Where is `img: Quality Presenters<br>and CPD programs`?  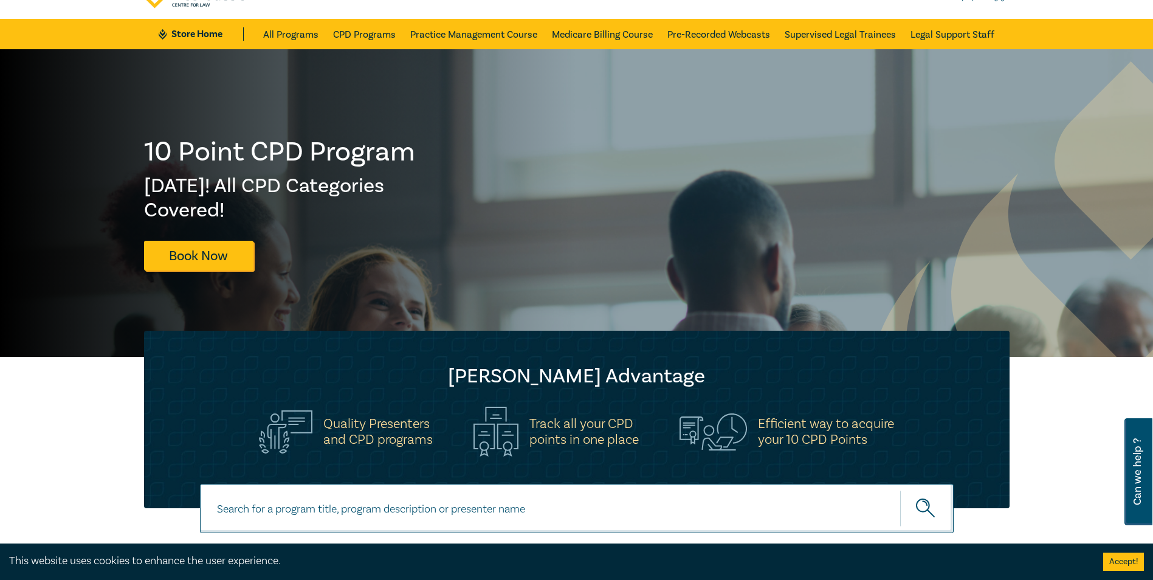
img: Quality Presenters<br>and CPD programs is located at coordinates (286, 432).